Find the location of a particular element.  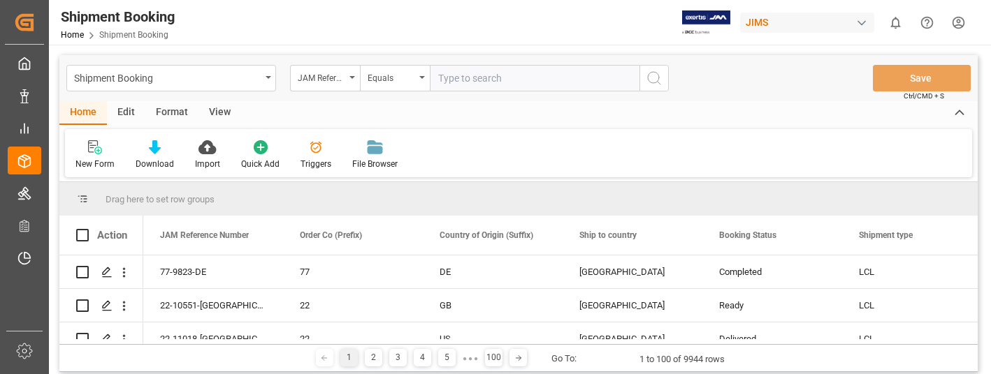

button: JIMS is located at coordinates (810, 22).